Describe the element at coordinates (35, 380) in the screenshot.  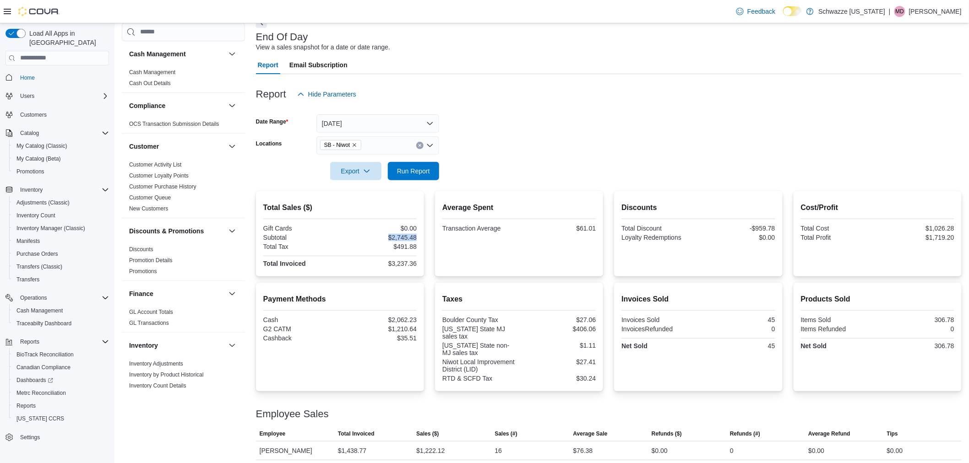
I see `span: Dashboards` at that location.